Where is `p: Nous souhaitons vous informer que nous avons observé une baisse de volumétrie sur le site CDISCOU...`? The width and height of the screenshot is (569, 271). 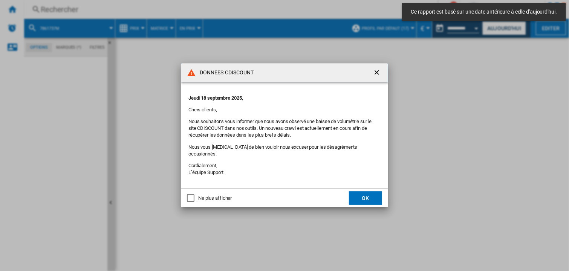
p: Nous souhaitons vous informer que nous avons observé une baisse de volumétrie sur le site CDISCOU... is located at coordinates (284, 128).